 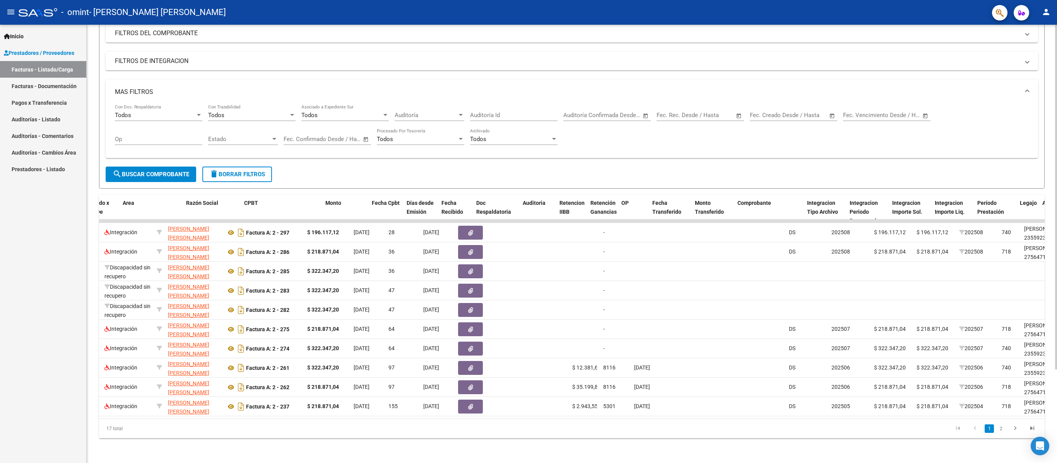 I want to click on li: page 1, so click(x=989, y=429).